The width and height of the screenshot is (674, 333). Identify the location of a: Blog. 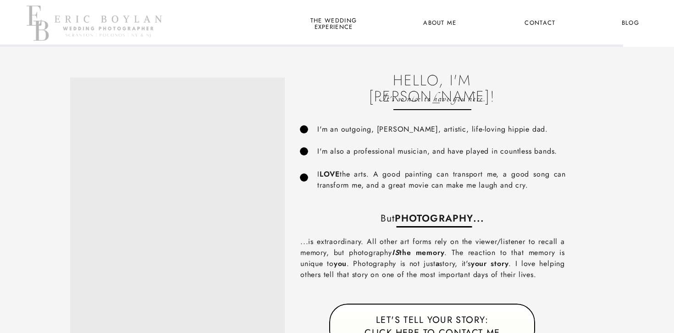
(631, 23).